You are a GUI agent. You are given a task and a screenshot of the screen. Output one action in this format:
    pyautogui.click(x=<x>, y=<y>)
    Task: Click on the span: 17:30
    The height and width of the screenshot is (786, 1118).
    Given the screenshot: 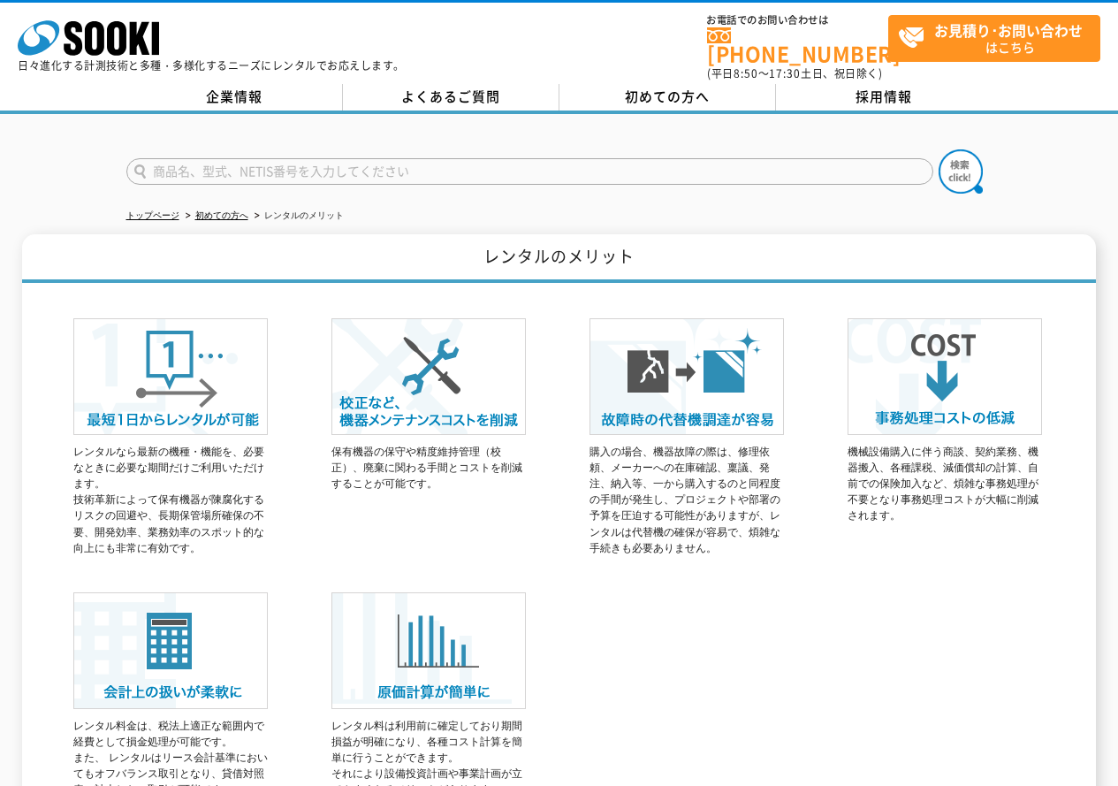 What is the action you would take?
    pyautogui.click(x=785, y=73)
    